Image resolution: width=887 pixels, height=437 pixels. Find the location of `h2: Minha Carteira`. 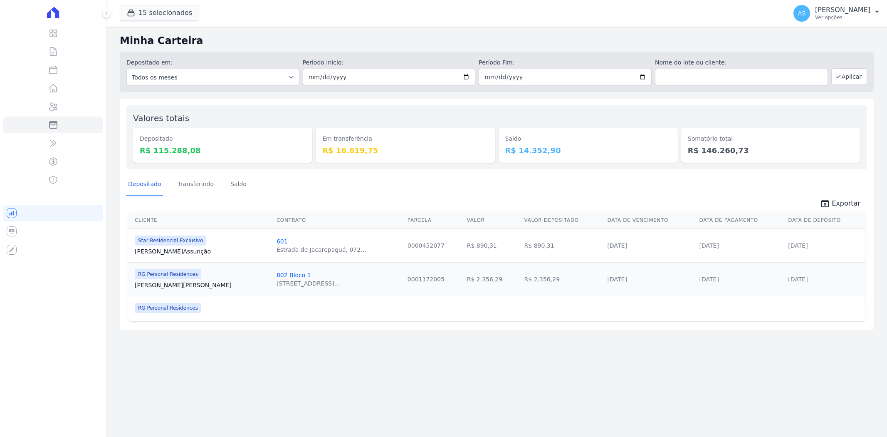

h2: Minha Carteira is located at coordinates (496, 41).